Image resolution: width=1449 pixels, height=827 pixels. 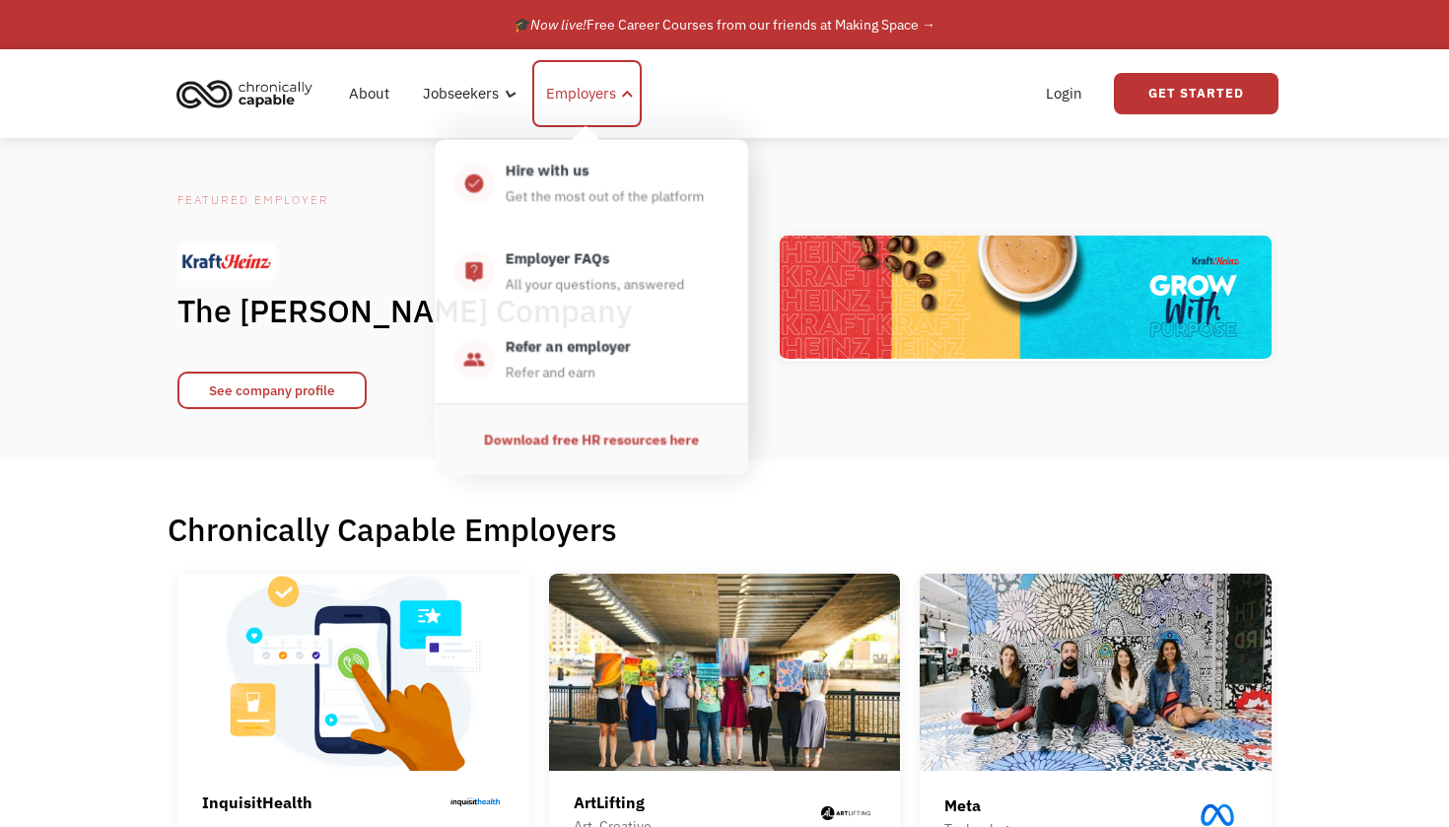 What do you see at coordinates (550, 373) in the screenshot?
I see `div: Refer and earn` at bounding box center [550, 373].